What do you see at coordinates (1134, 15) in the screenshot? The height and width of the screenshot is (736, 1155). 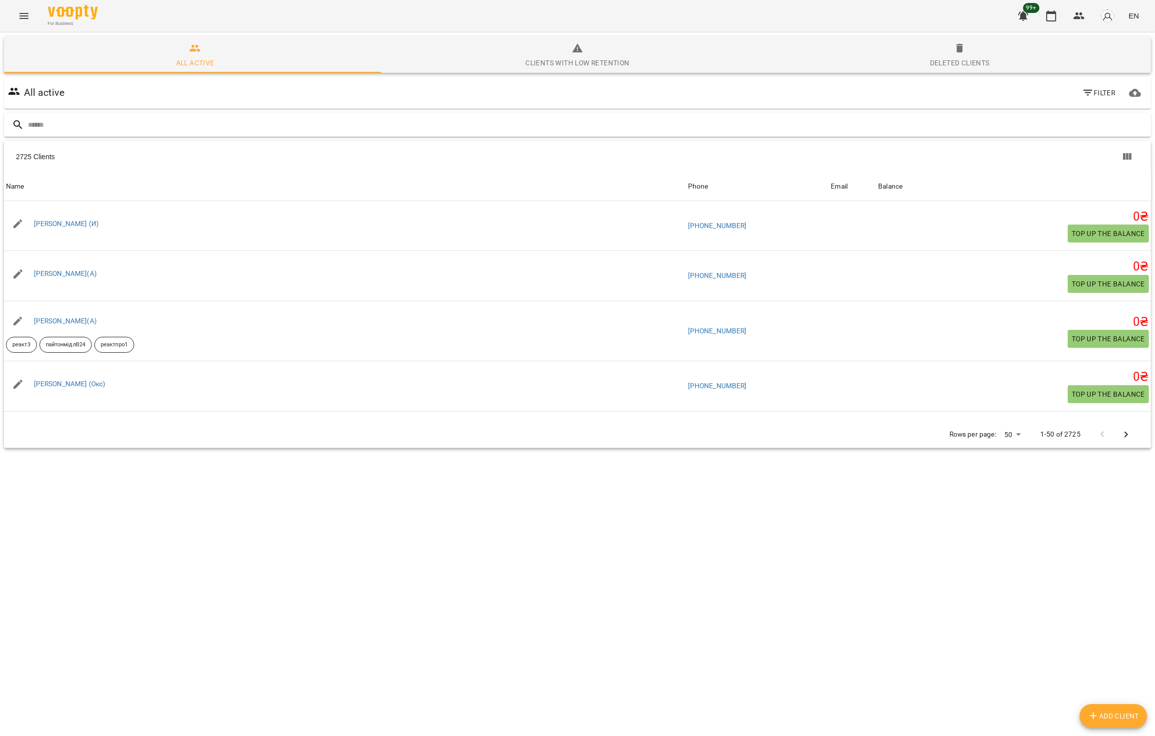 I see `button: EN` at bounding box center [1134, 15].